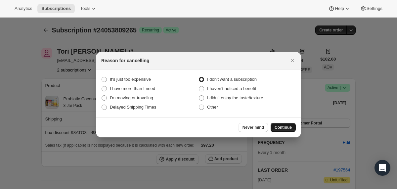 Image resolution: width=397 pixels, height=189 pixels. Describe the element at coordinates (253, 127) in the screenshot. I see `span: Never mind` at that location.